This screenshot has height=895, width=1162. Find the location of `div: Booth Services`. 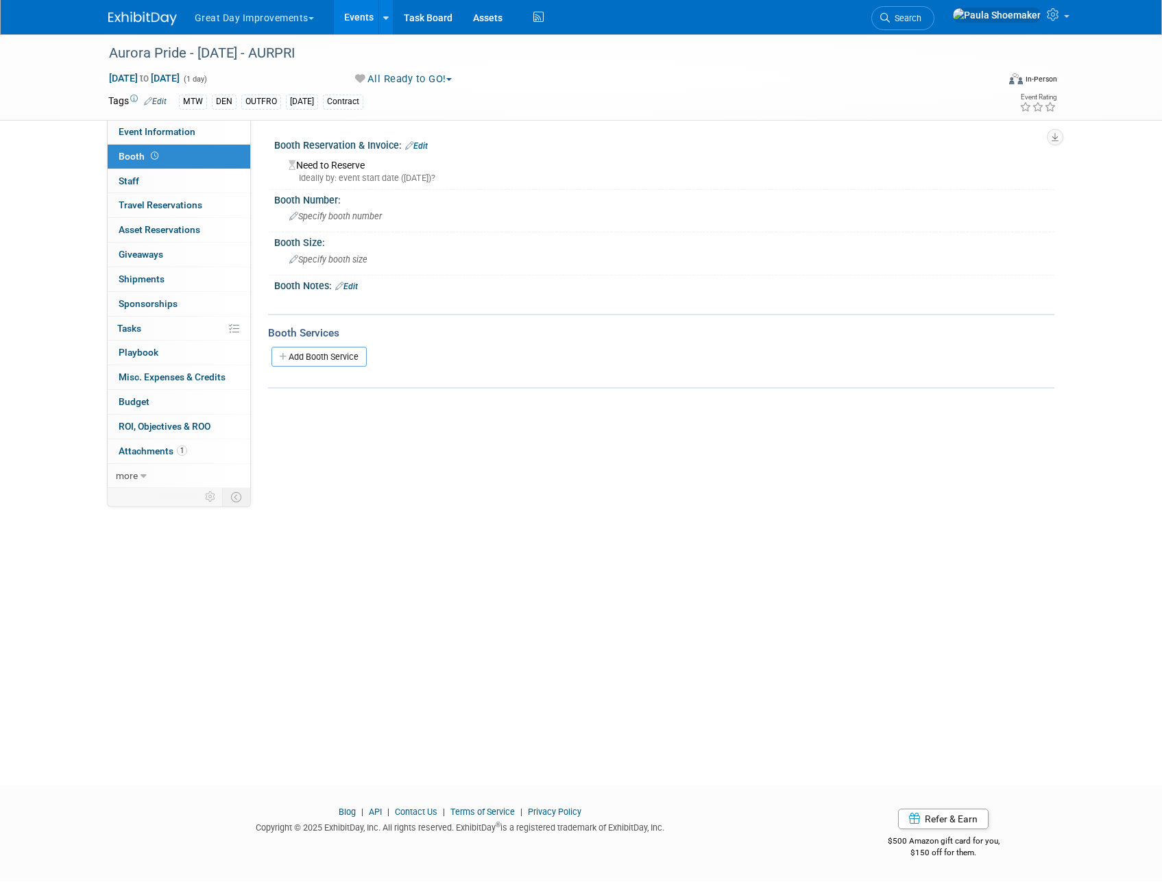

div: Booth Services is located at coordinates (661, 333).